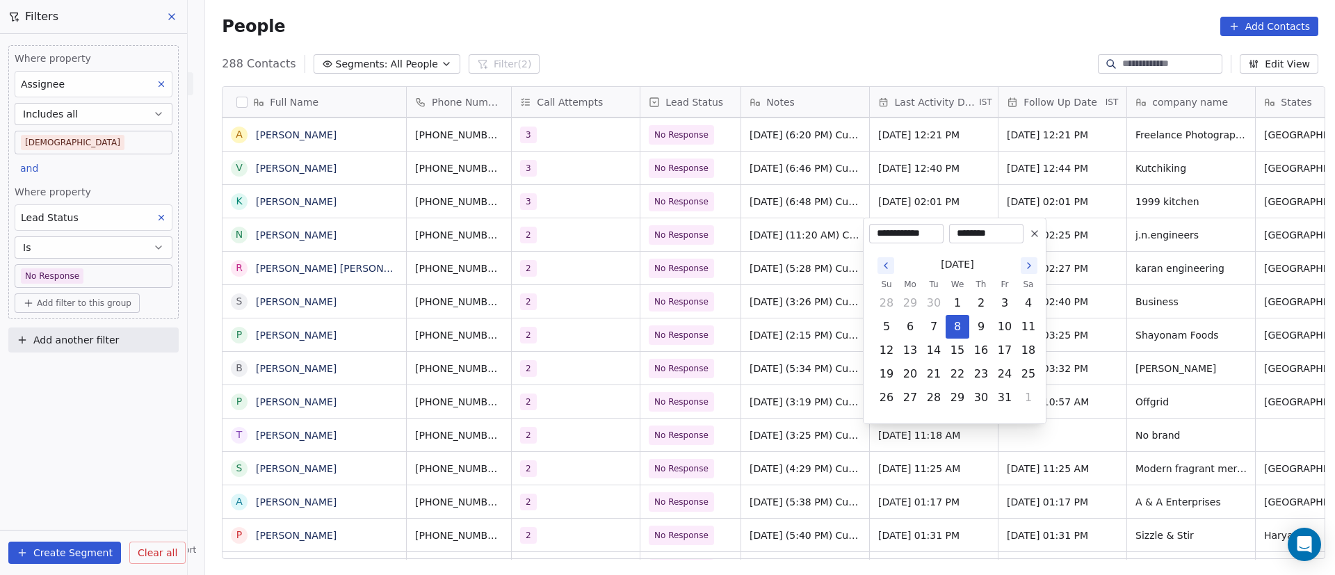  I want to click on th: Sunday, so click(886, 284).